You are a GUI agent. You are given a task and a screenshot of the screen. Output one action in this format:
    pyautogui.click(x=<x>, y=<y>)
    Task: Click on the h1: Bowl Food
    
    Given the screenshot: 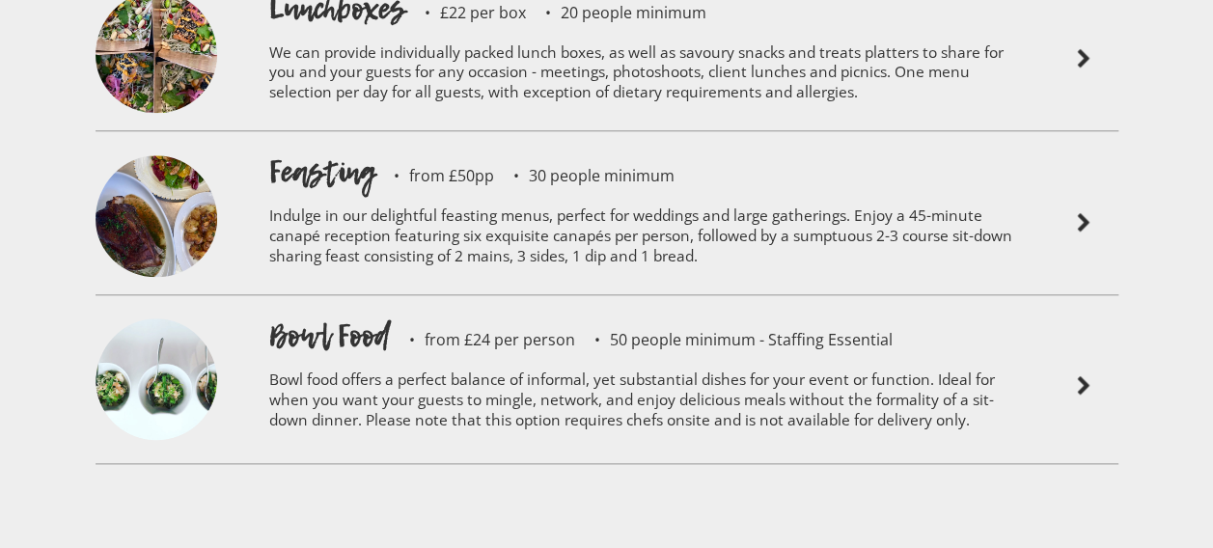 What is the action you would take?
    pyautogui.click(x=329, y=336)
    